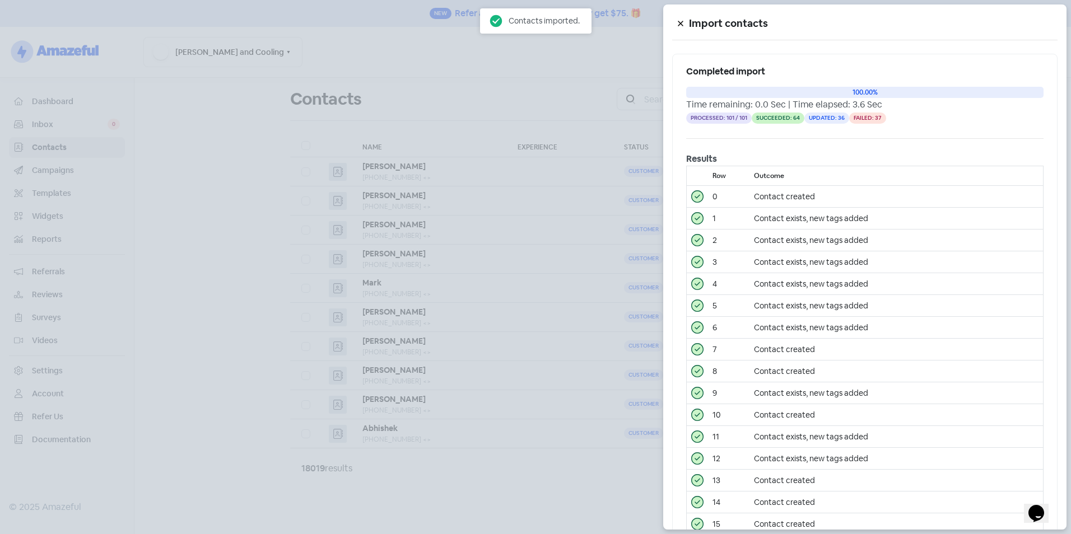 This screenshot has width=1071, height=534. What do you see at coordinates (728, 415) in the screenshot?
I see `td: 10` at bounding box center [728, 415].